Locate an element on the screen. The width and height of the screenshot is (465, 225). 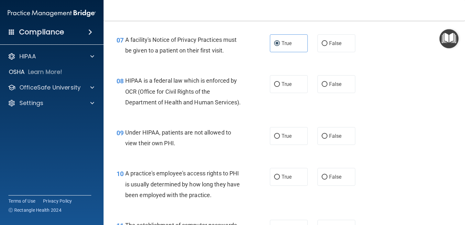
h4: Compliance is located at coordinates (41, 32).